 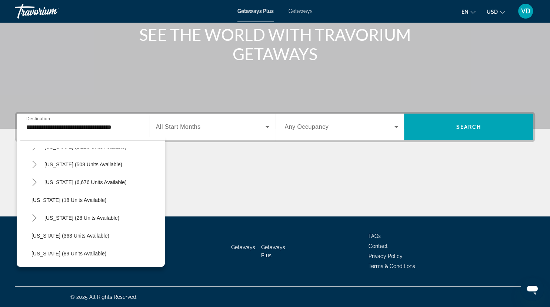 What do you see at coordinates (392, 266) in the screenshot?
I see `span: Terms & Conditions` at bounding box center [392, 266].